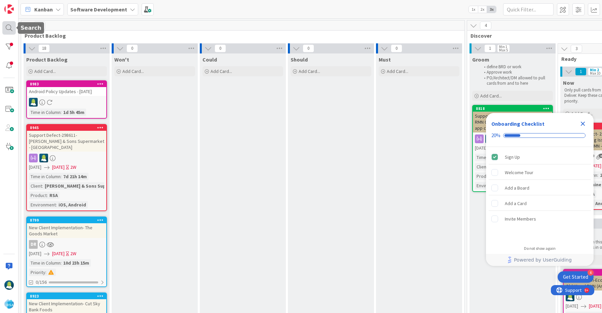  I want to click on img: Visit kanbanzone.com, so click(9, 9).